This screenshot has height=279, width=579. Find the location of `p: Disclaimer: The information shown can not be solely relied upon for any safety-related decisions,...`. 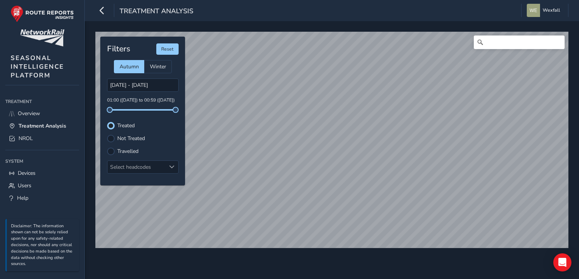

p: Disclaimer: The information shown can not be solely relied upon for any safety-related decisions,... is located at coordinates (43, 246).